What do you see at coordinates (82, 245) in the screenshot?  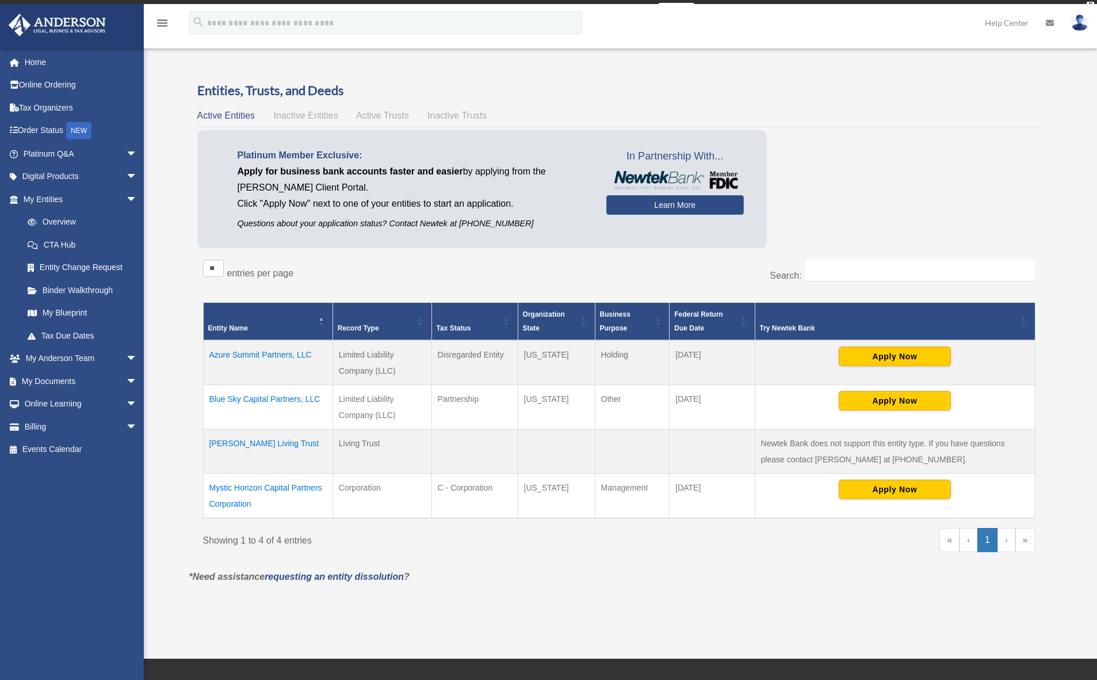 I see `a: CTA Hub` at bounding box center [82, 245].